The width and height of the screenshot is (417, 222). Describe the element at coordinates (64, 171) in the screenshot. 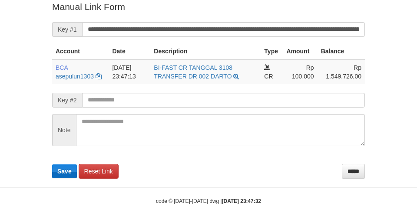

I see `button: Save` at that location.